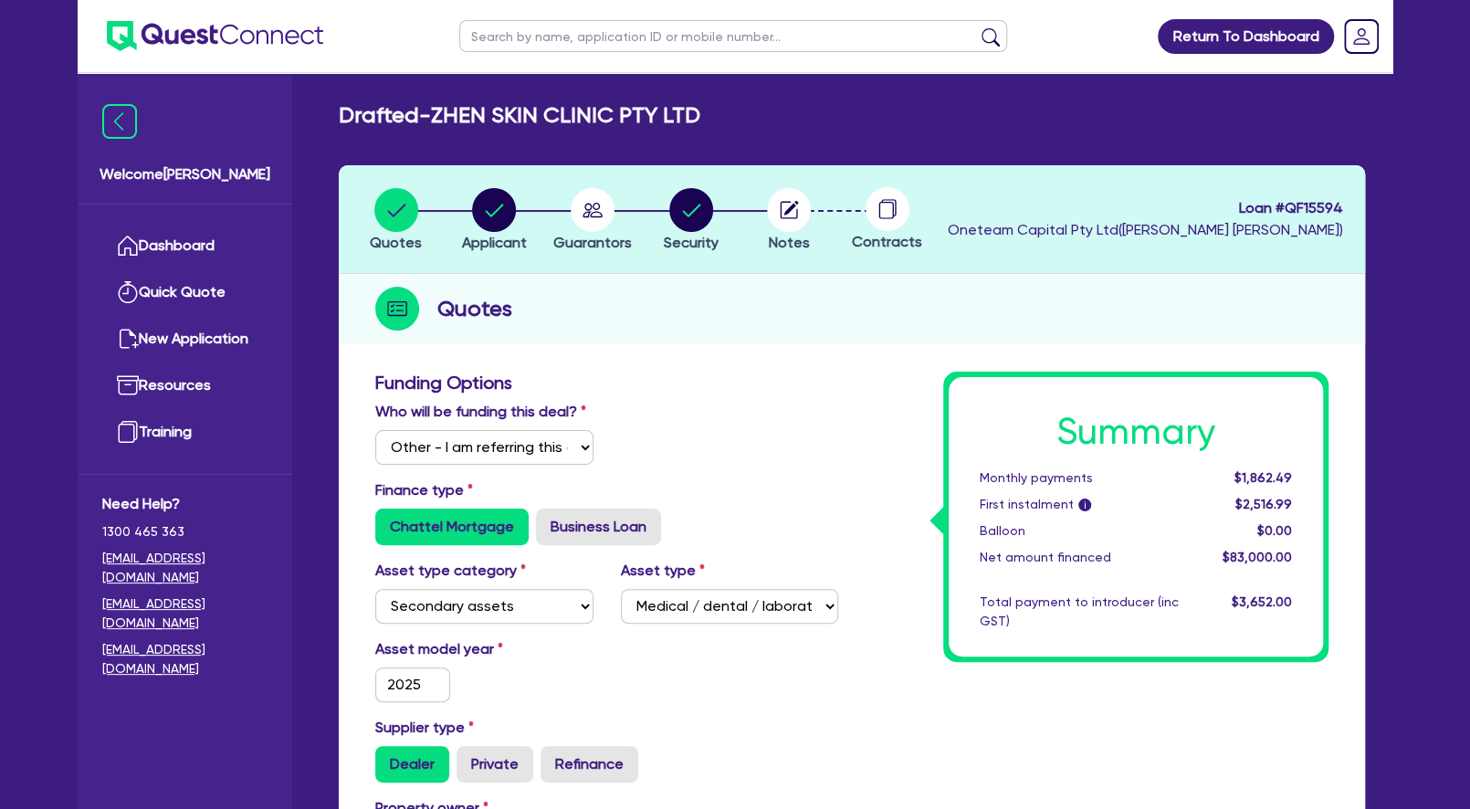  I want to click on label: Who will be funding this deal?, so click(480, 412).